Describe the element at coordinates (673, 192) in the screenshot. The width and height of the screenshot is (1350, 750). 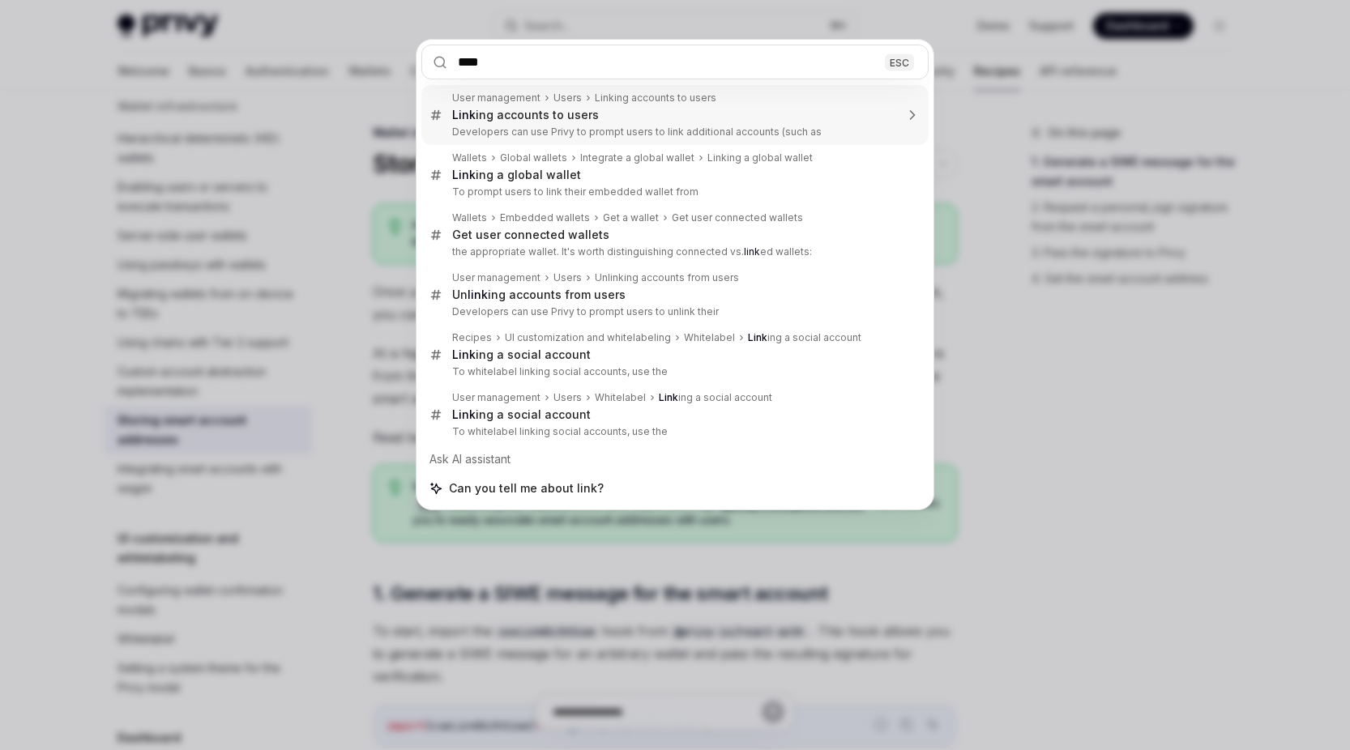
I see `p: To prompt users to link their embedded wallet from` at that location.